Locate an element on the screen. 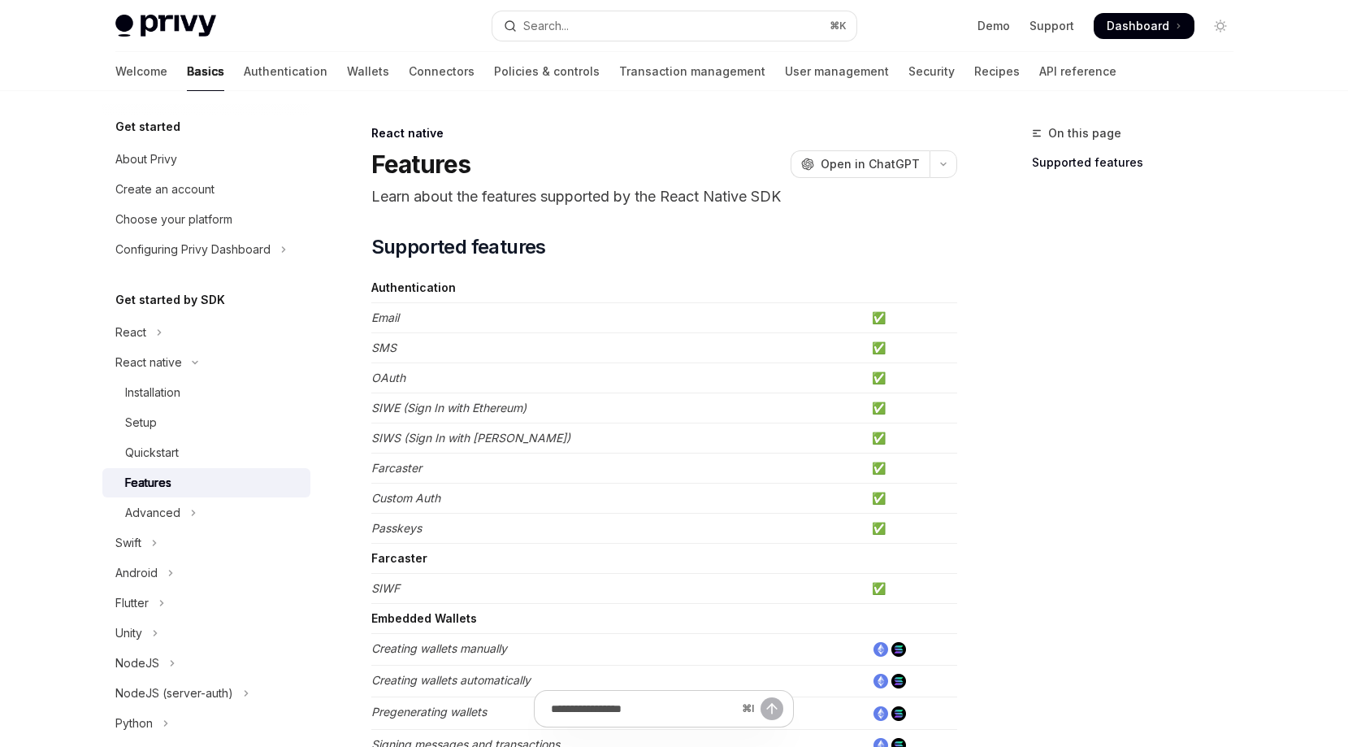  strong: Embedded Wallets is located at coordinates (424, 618).